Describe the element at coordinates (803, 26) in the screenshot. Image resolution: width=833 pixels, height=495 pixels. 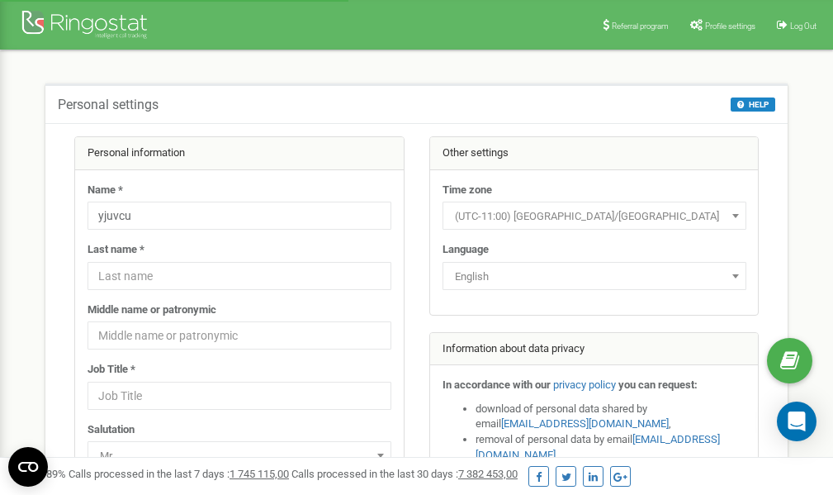
I see `span: Log Out` at that location.